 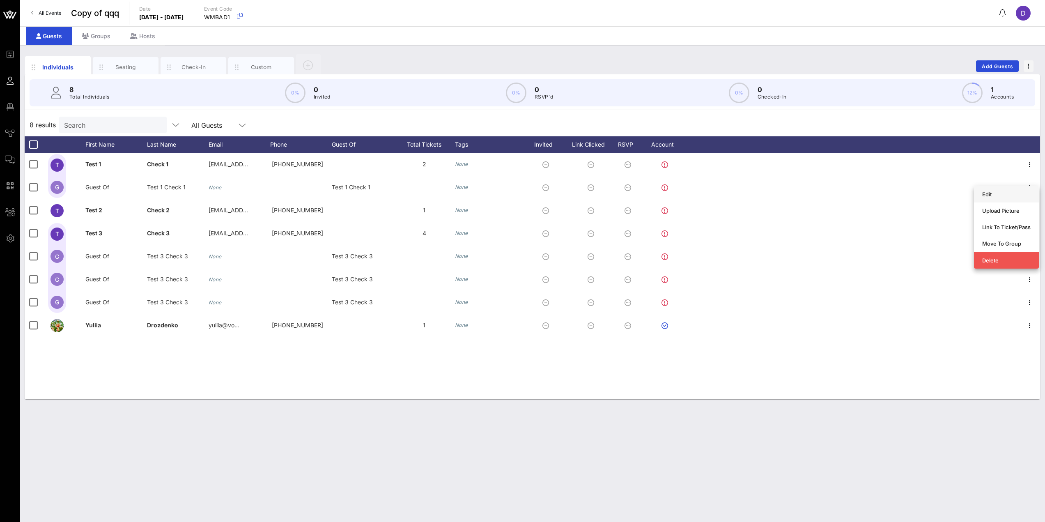 What do you see at coordinates (363, 187) in the screenshot?
I see `div: Test 1 Check 1` at bounding box center [363, 187].